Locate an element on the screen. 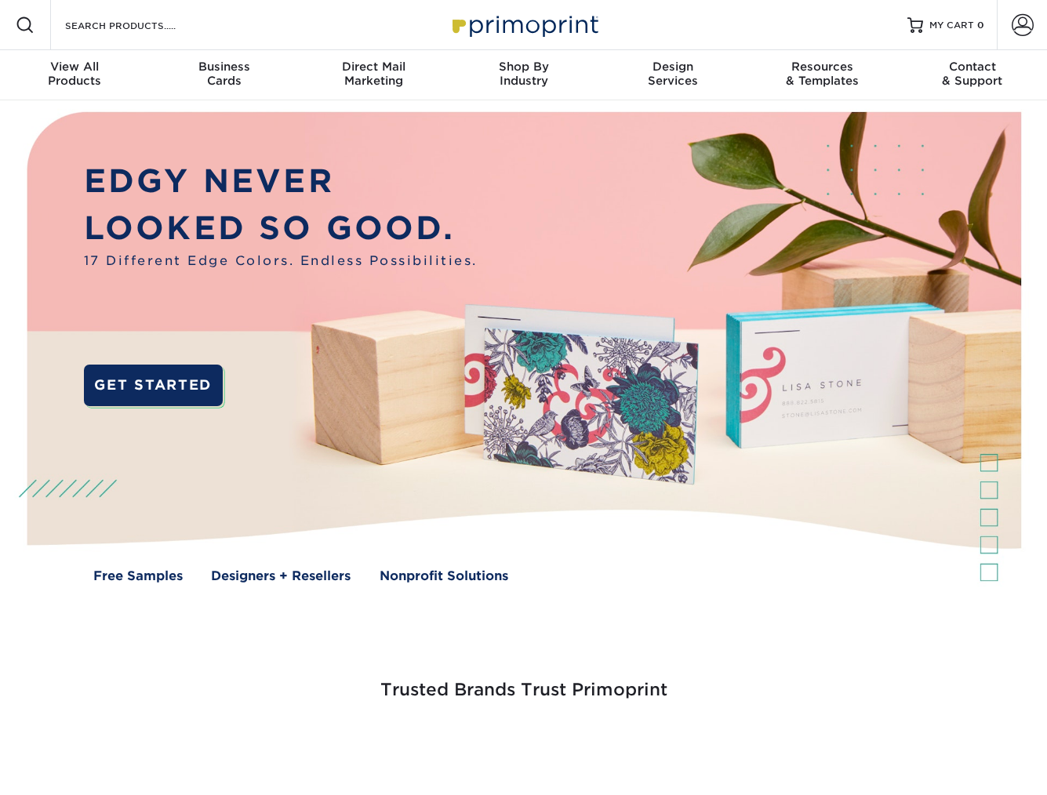 The image size is (1047, 795). span: Shop By is located at coordinates (523, 67).